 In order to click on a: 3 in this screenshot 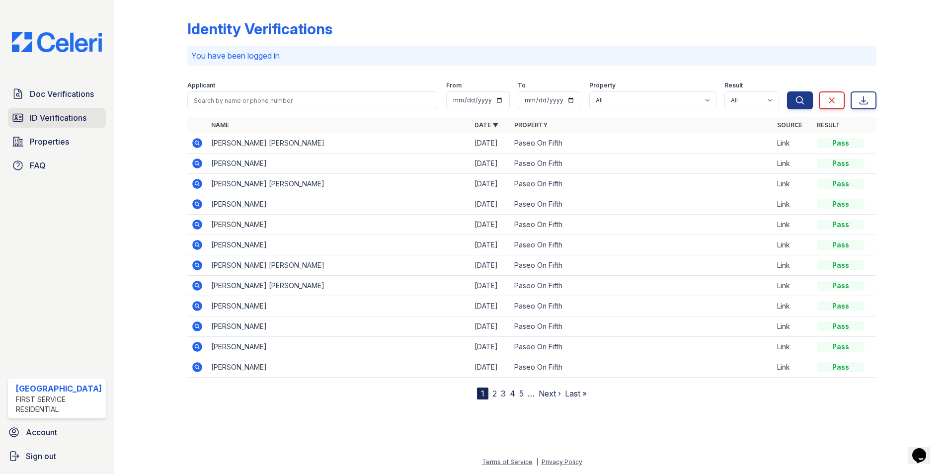, I will do `click(504, 394)`.